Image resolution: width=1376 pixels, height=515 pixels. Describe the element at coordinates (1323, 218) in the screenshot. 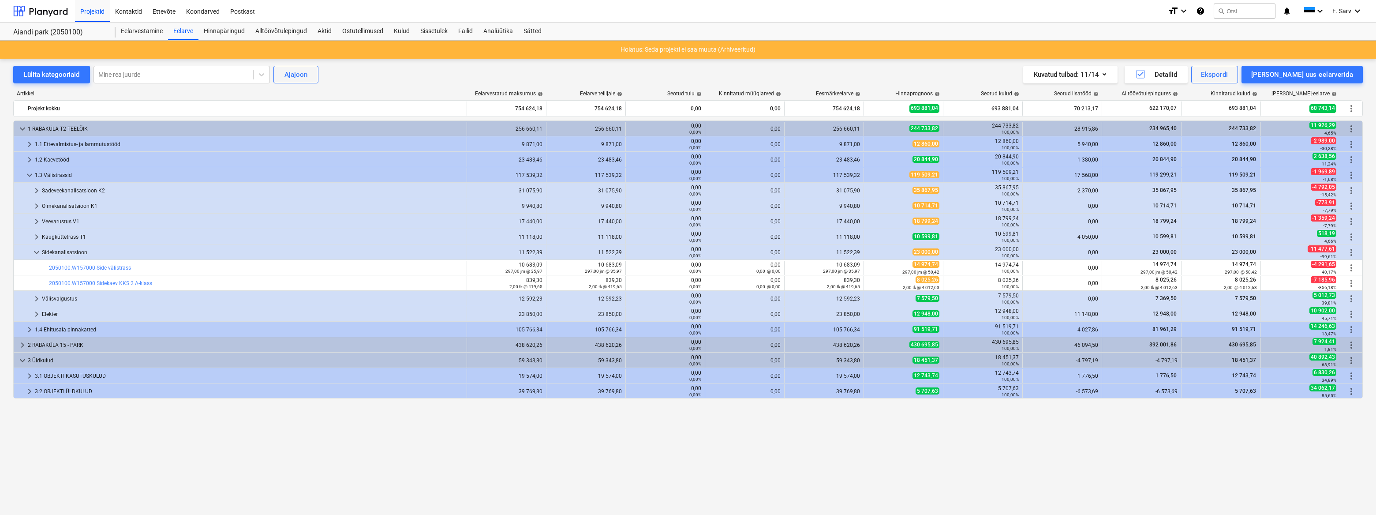

I see `span: -1 359,24` at that location.